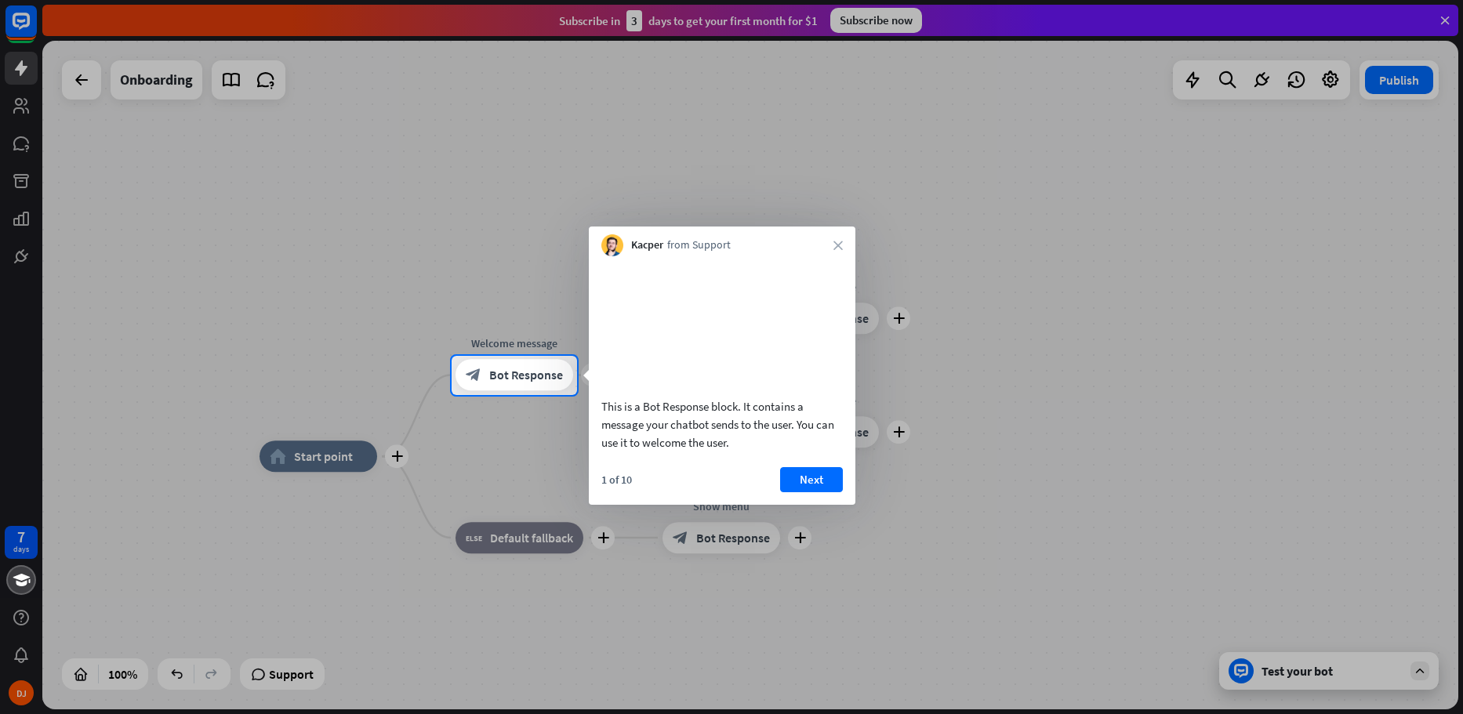  I want to click on i: close, so click(838, 245).